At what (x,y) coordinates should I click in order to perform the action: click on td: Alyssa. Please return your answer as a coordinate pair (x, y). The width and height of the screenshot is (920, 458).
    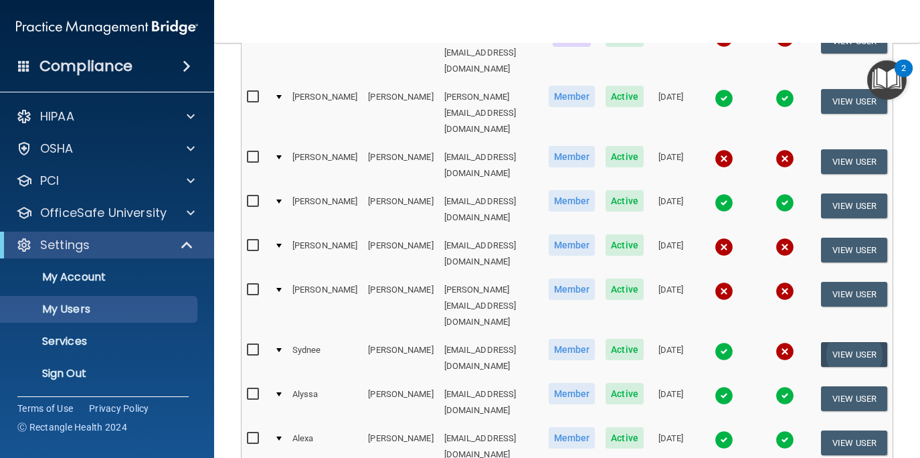
    Looking at the image, I should click on (325, 402).